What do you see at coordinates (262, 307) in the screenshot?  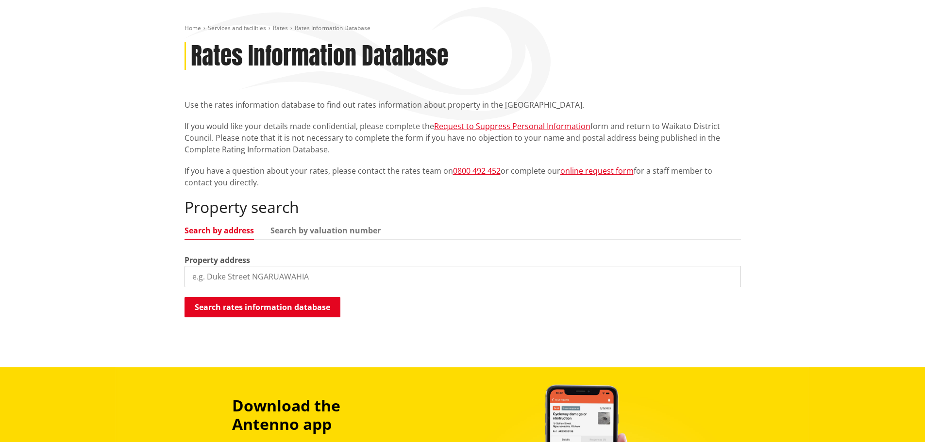 I see `button: Search rates information database` at bounding box center [262, 307].